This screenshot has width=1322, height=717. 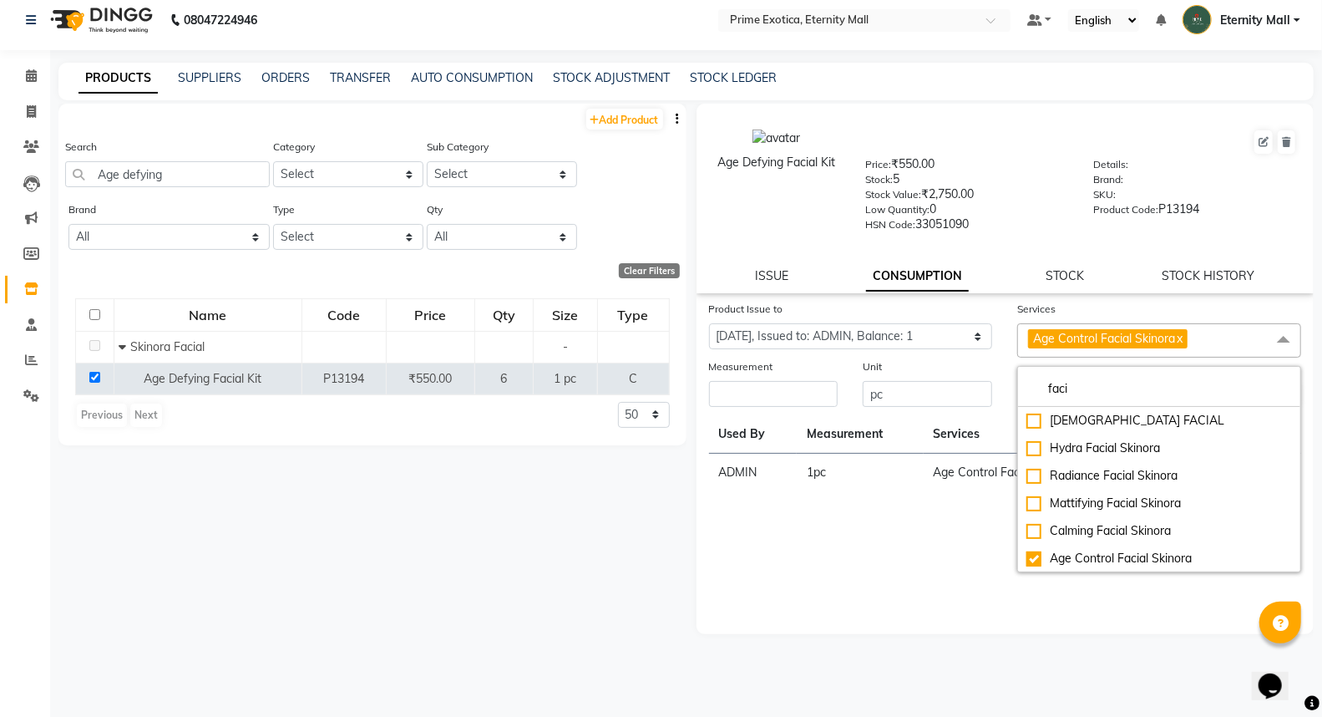 What do you see at coordinates (430, 378) in the screenshot?
I see `span: ₹550.00` at bounding box center [430, 378].